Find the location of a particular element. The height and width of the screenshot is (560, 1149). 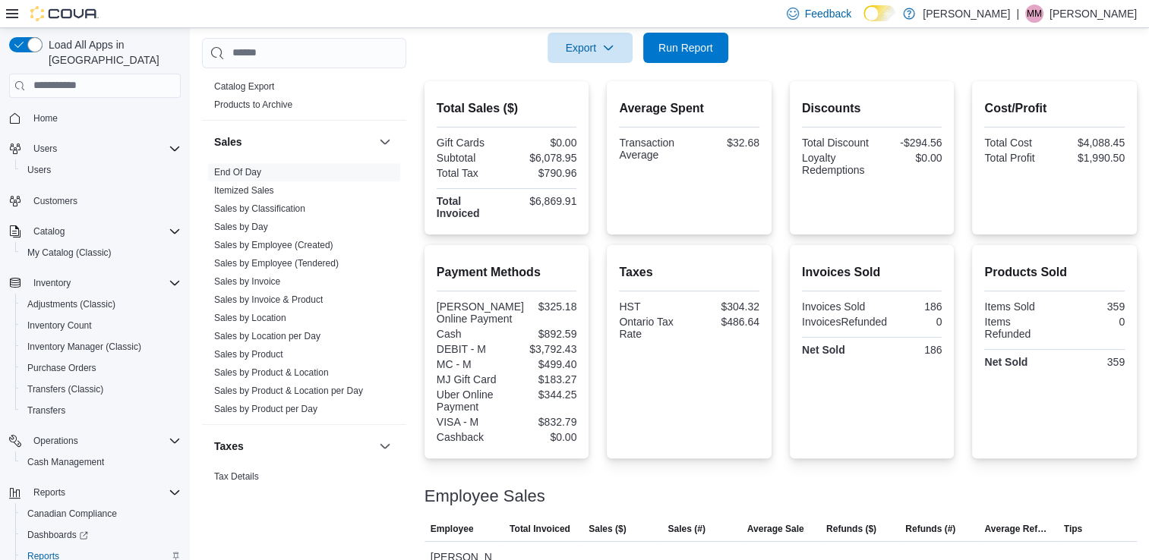

div: $6,078.95 is located at coordinates (543, 158).